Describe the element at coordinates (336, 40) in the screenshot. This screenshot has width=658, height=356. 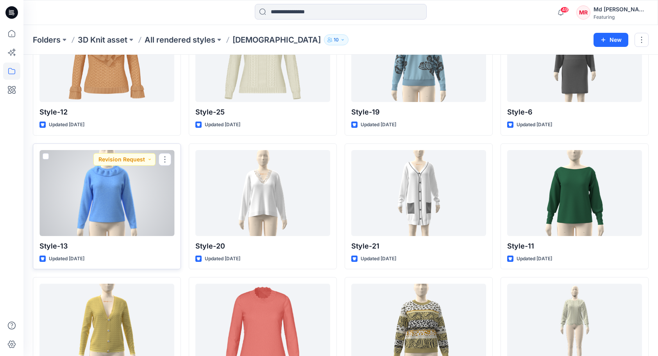
I see `button: 10` at that location.